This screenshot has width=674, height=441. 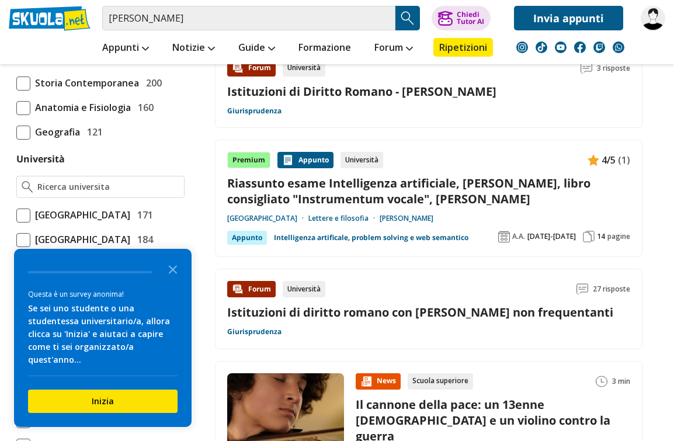 What do you see at coordinates (344, 218) in the screenshot?
I see `a: Lettere e filosofia` at bounding box center [344, 218].